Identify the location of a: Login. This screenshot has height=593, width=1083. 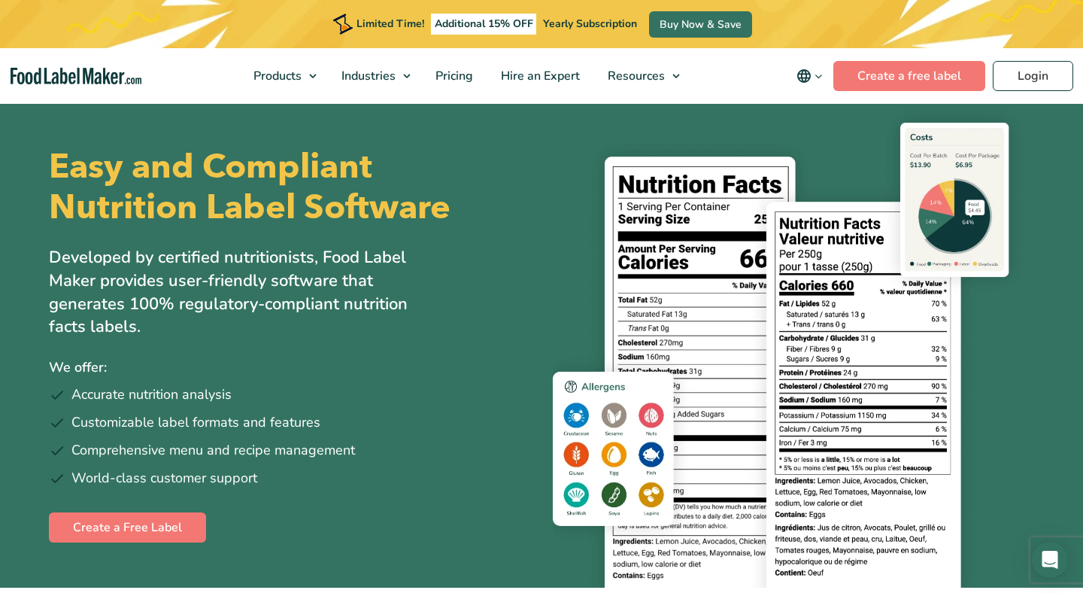
(1033, 76).